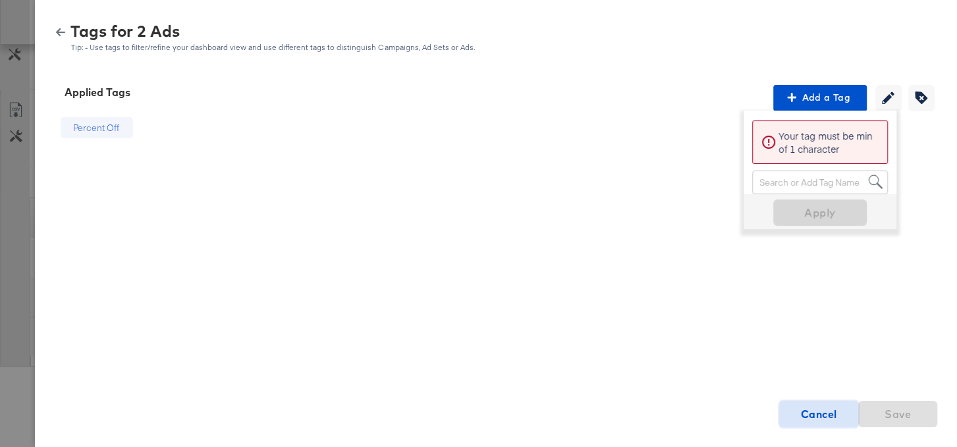  What do you see at coordinates (820, 182) in the screenshot?
I see `div: Search or Add Tag Name` at bounding box center [820, 182].